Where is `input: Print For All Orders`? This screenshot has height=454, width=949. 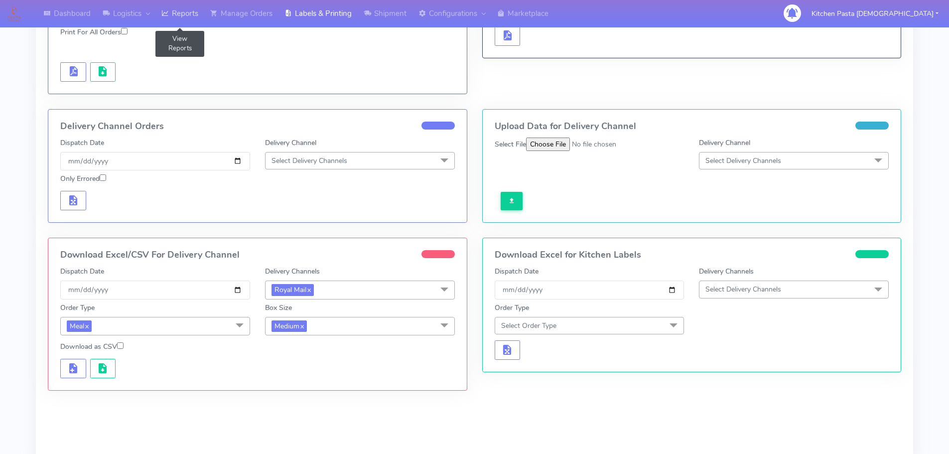 input: Print For All Orders is located at coordinates (124, 31).